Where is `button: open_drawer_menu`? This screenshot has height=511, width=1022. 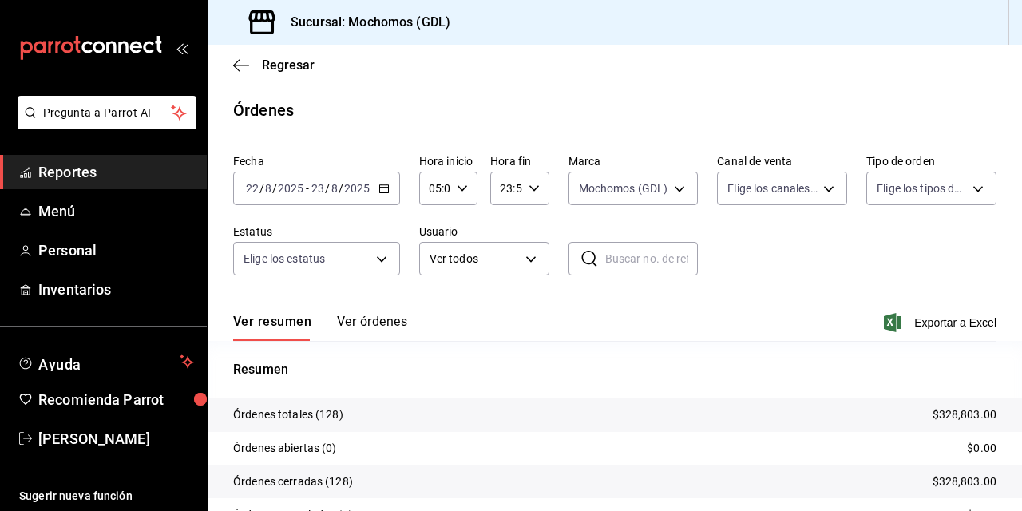
button: open_drawer_menu is located at coordinates (182, 48).